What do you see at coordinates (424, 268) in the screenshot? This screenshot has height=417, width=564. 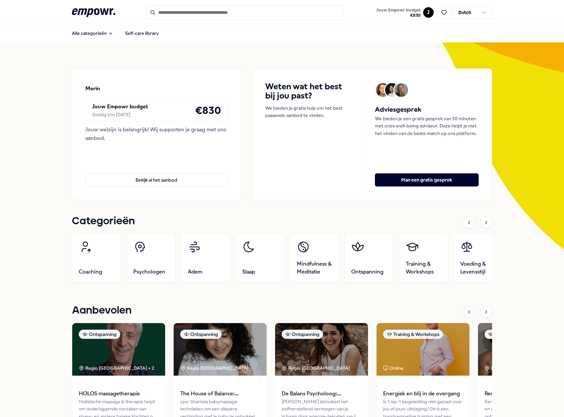 I see `span: Training & Workshops` at bounding box center [424, 268].